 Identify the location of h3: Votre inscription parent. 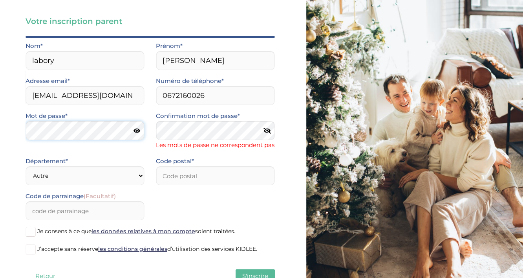
(150, 21).